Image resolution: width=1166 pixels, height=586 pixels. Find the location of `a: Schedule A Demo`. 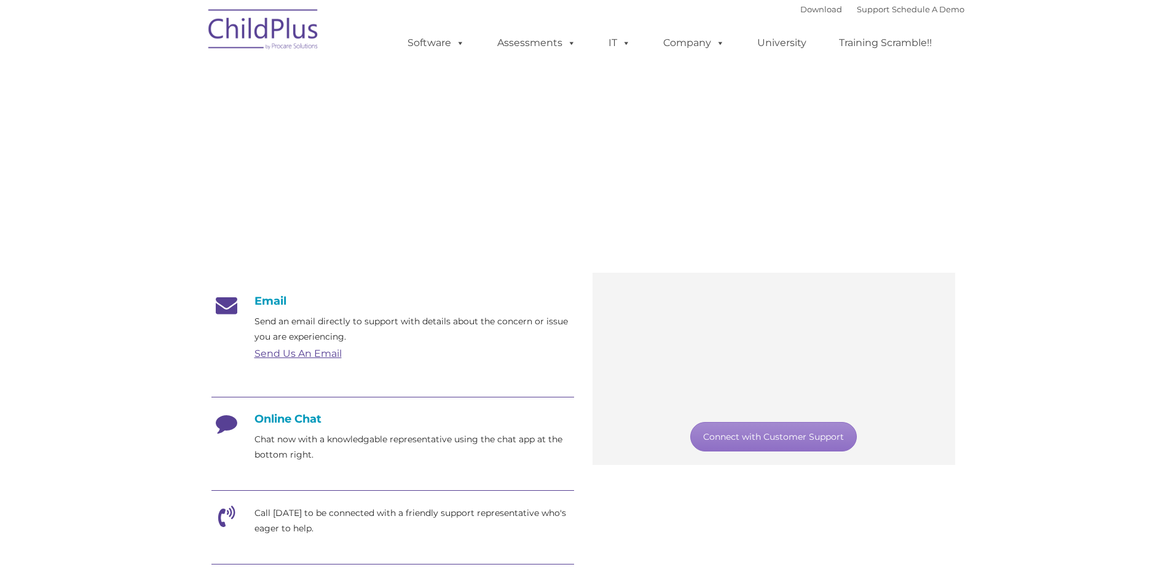

a: Schedule A Demo is located at coordinates (928, 9).